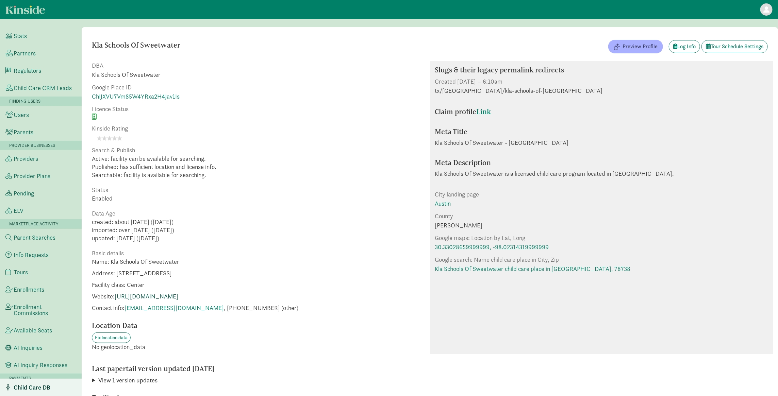  What do you see at coordinates (640, 47) in the screenshot?
I see `span: Preview Profile` at bounding box center [640, 47].